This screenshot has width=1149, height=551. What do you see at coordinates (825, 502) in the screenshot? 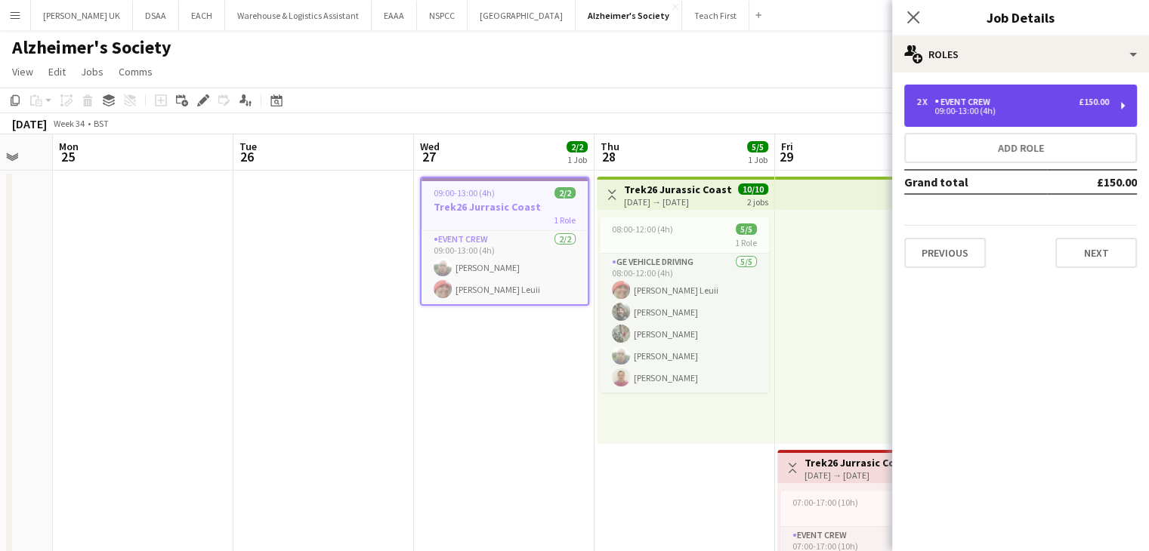
I see `span: 07:00-17:00 (10h)` at bounding box center [825, 502].